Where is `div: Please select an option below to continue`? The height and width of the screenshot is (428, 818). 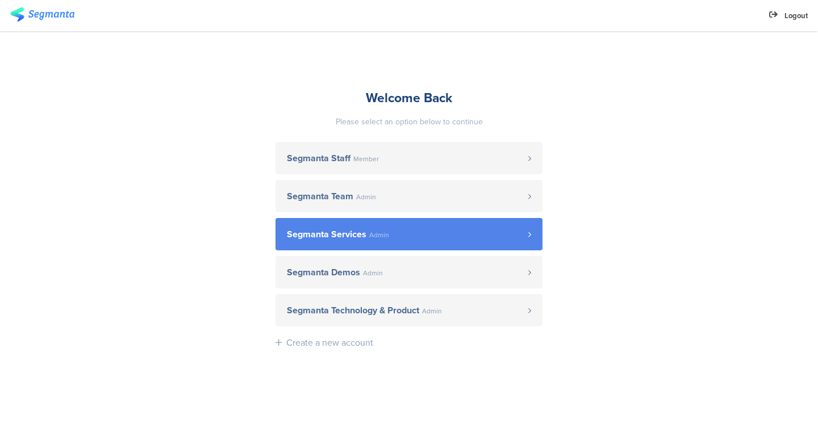 div: Please select an option below to continue is located at coordinates (409, 122).